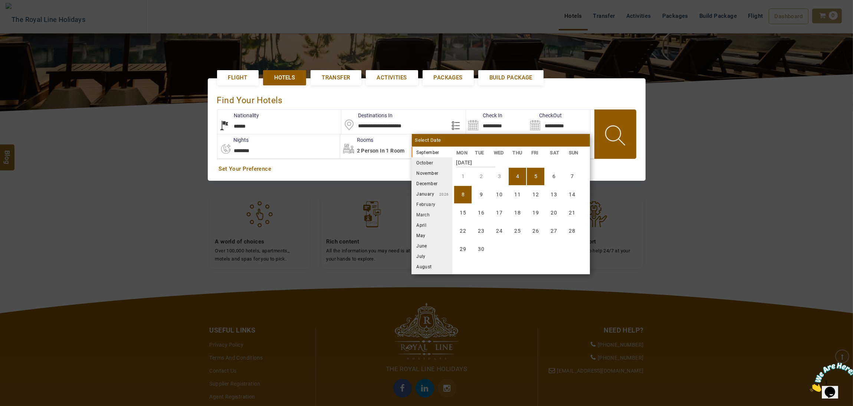 The width and height of the screenshot is (853, 406). I want to click on label: Rooms, so click(357, 140).